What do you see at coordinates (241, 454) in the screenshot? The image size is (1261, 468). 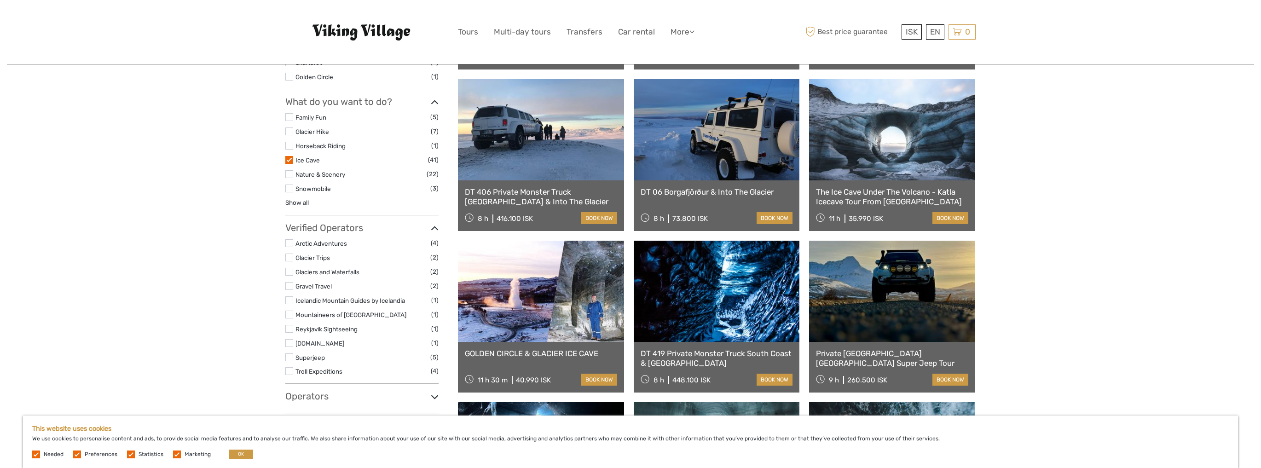 I see `button: OK` at bounding box center [241, 454].